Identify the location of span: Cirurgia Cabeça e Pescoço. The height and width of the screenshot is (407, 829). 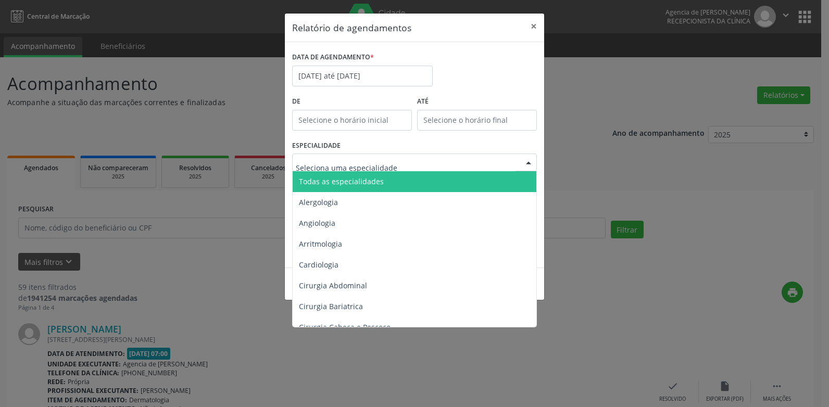
(345, 327).